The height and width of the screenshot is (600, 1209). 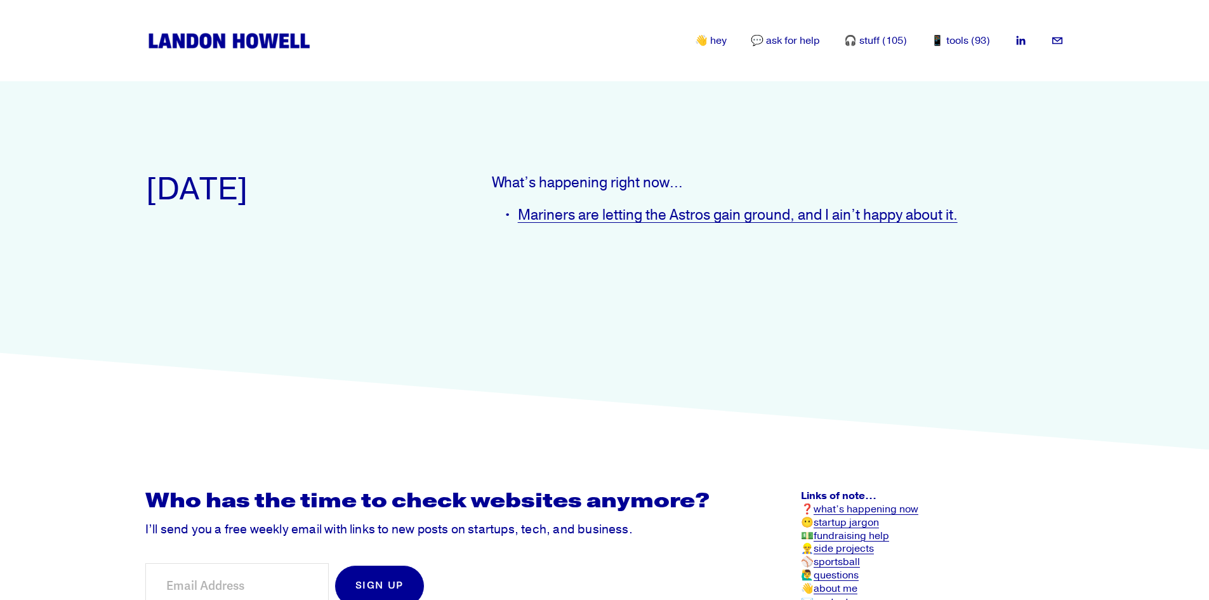 What do you see at coordinates (960, 41) in the screenshot?
I see `a: 📱 tools (93)` at bounding box center [960, 41].